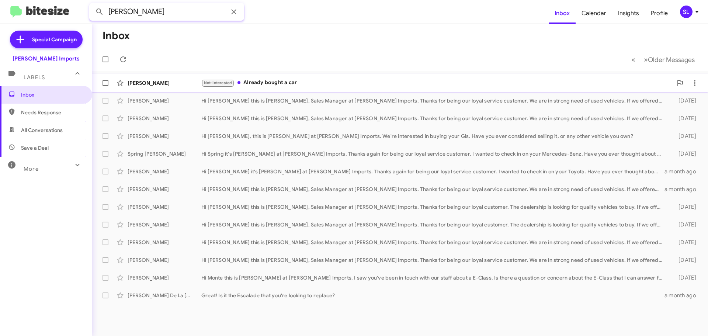  What do you see at coordinates (35, 148) in the screenshot?
I see `span: Save a Deal` at bounding box center [35, 148].